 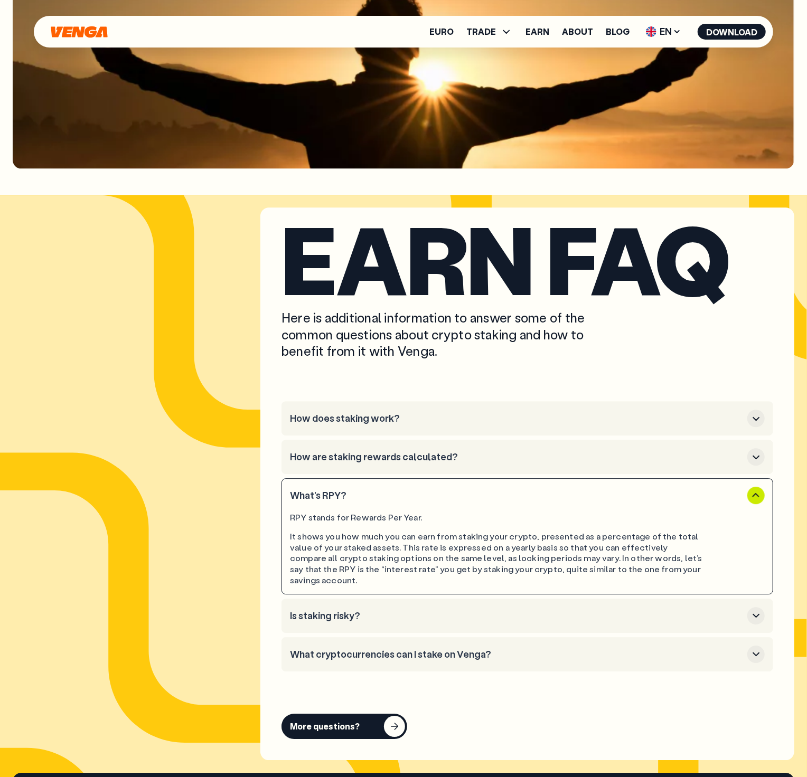 I want to click on button: Is staking risky?, so click(x=527, y=616).